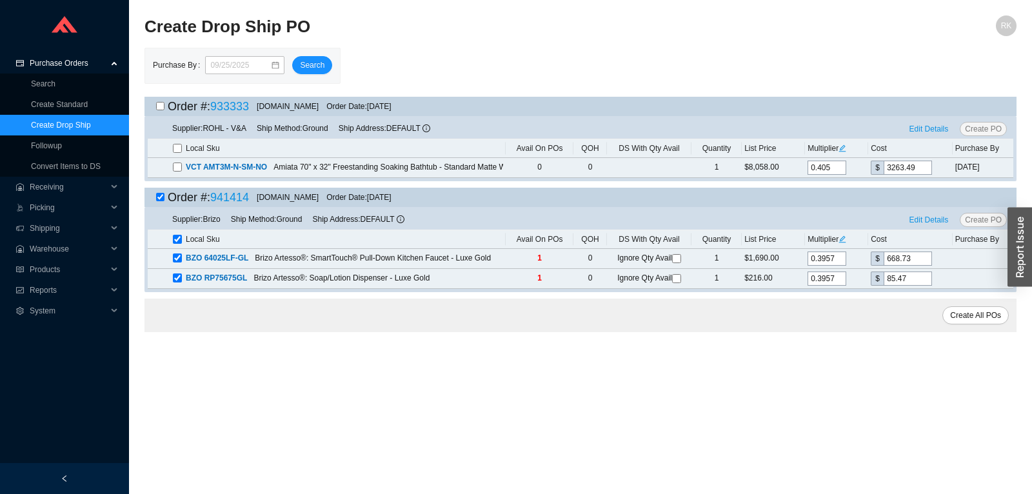 The width and height of the screenshot is (1032, 494). I want to click on span: credit-card, so click(20, 63).